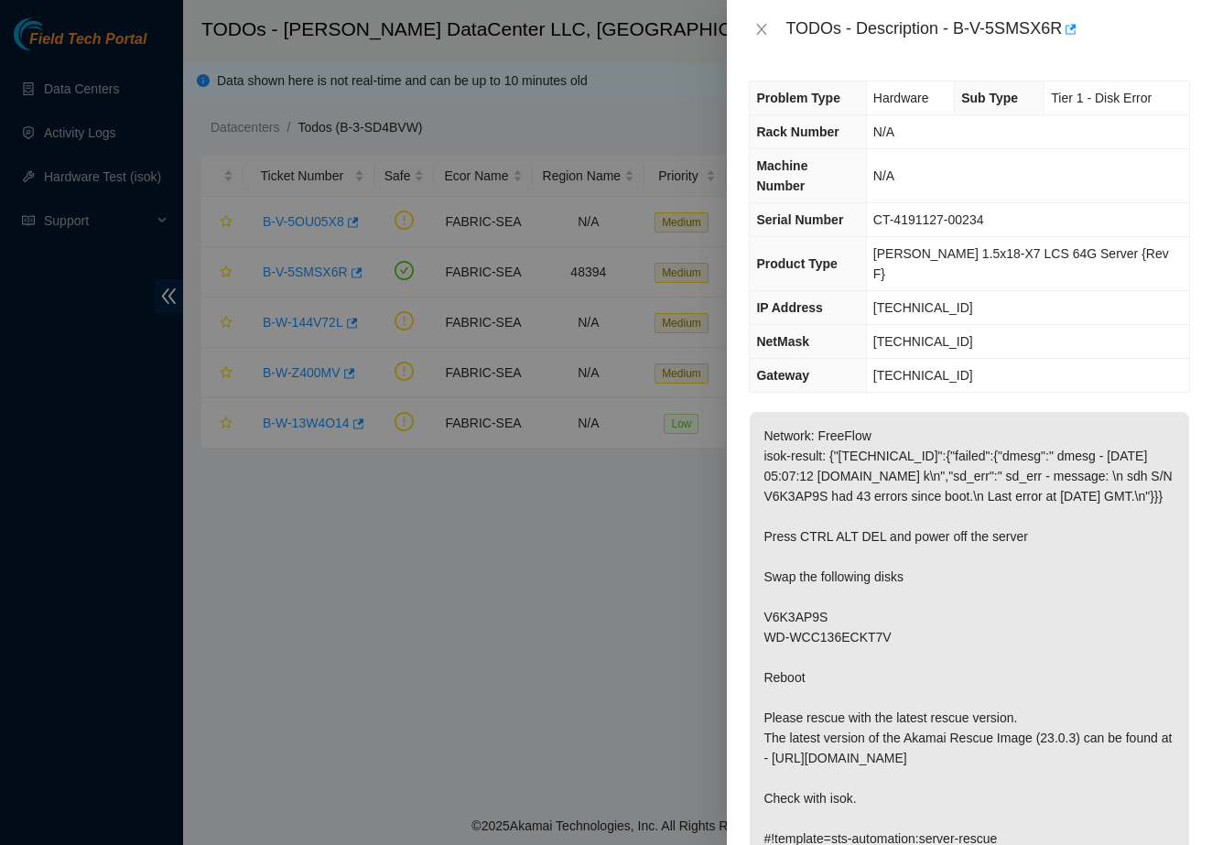 This screenshot has width=1212, height=845. What do you see at coordinates (783, 375) in the screenshot?
I see `span: Gateway` at bounding box center [783, 375].